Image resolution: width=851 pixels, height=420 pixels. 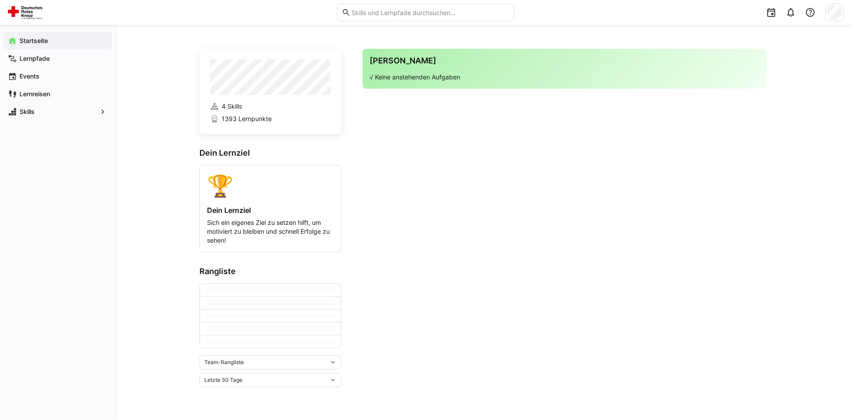 What do you see at coordinates (246, 119) in the screenshot?
I see `span: 1393 Lernpunkte` at bounding box center [246, 119].